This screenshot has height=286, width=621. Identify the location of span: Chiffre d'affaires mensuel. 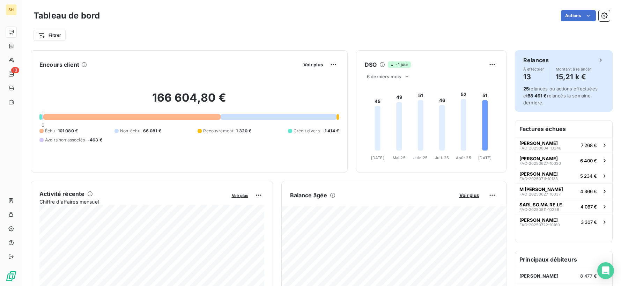
(133, 201).